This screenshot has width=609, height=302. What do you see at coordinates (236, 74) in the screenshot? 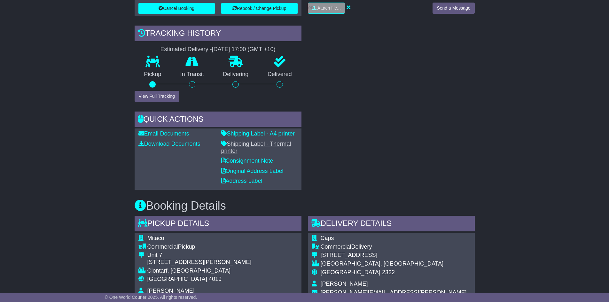
I see `p: Delivering` at bounding box center [236, 74].